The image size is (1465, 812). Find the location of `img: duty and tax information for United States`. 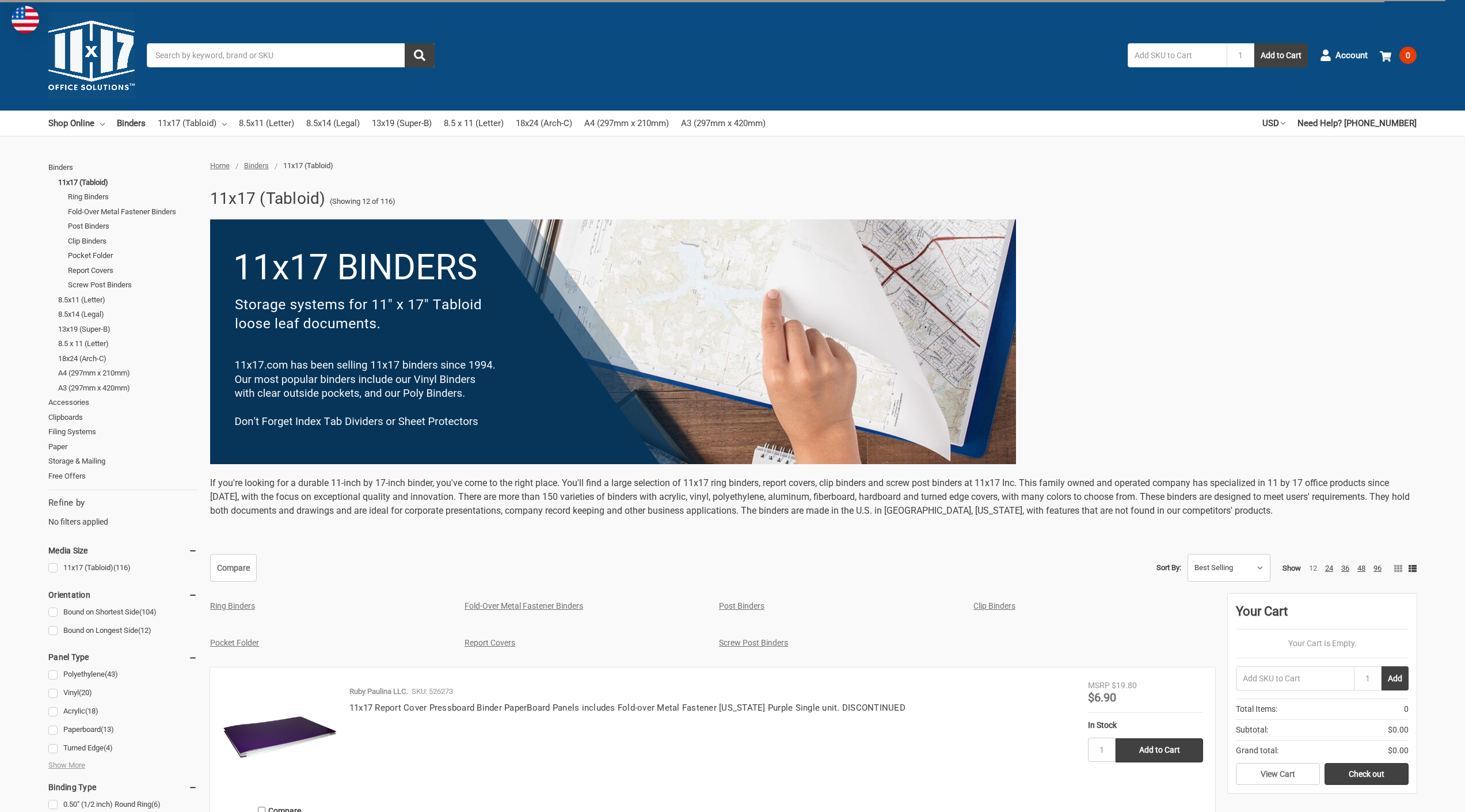

img: duty and tax information for United States is located at coordinates (25, 19).